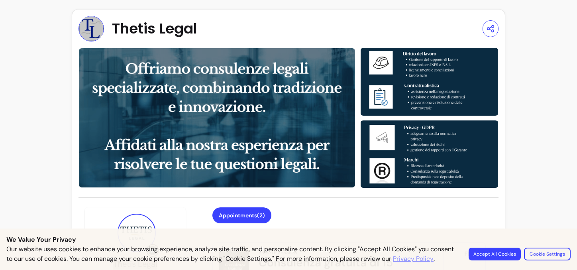 The width and height of the screenshot is (577, 270). What do you see at coordinates (288, 239) in the screenshot?
I see `p: We Value Your Privacy` at bounding box center [288, 239].